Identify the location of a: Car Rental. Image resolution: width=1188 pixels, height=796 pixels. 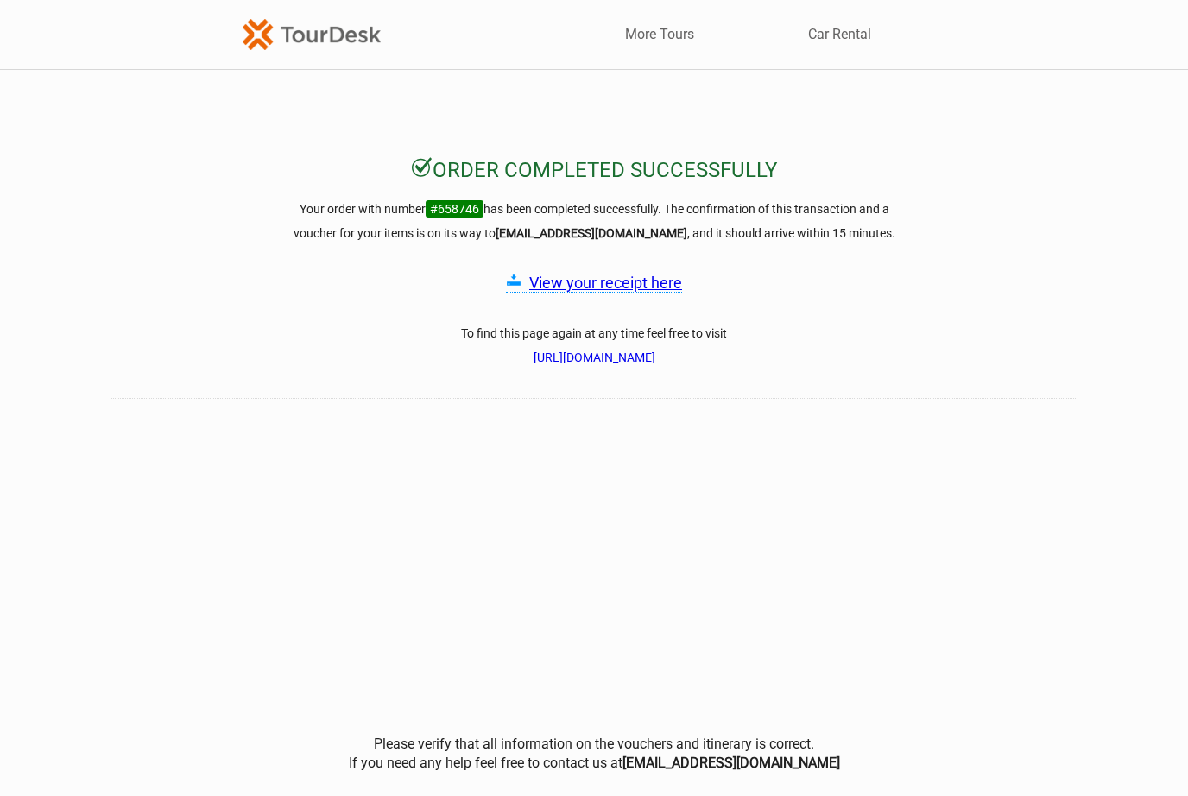
(839, 35).